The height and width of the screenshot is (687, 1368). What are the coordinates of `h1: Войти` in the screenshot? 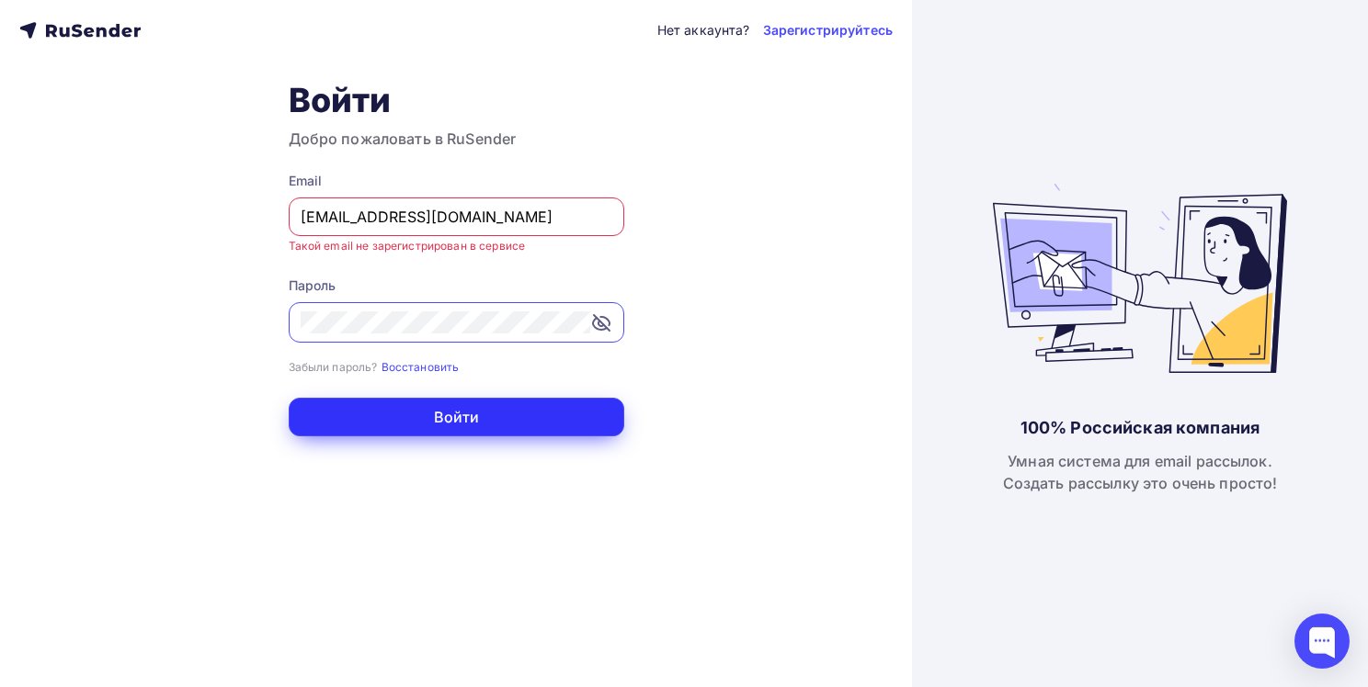 It's located at (456, 100).